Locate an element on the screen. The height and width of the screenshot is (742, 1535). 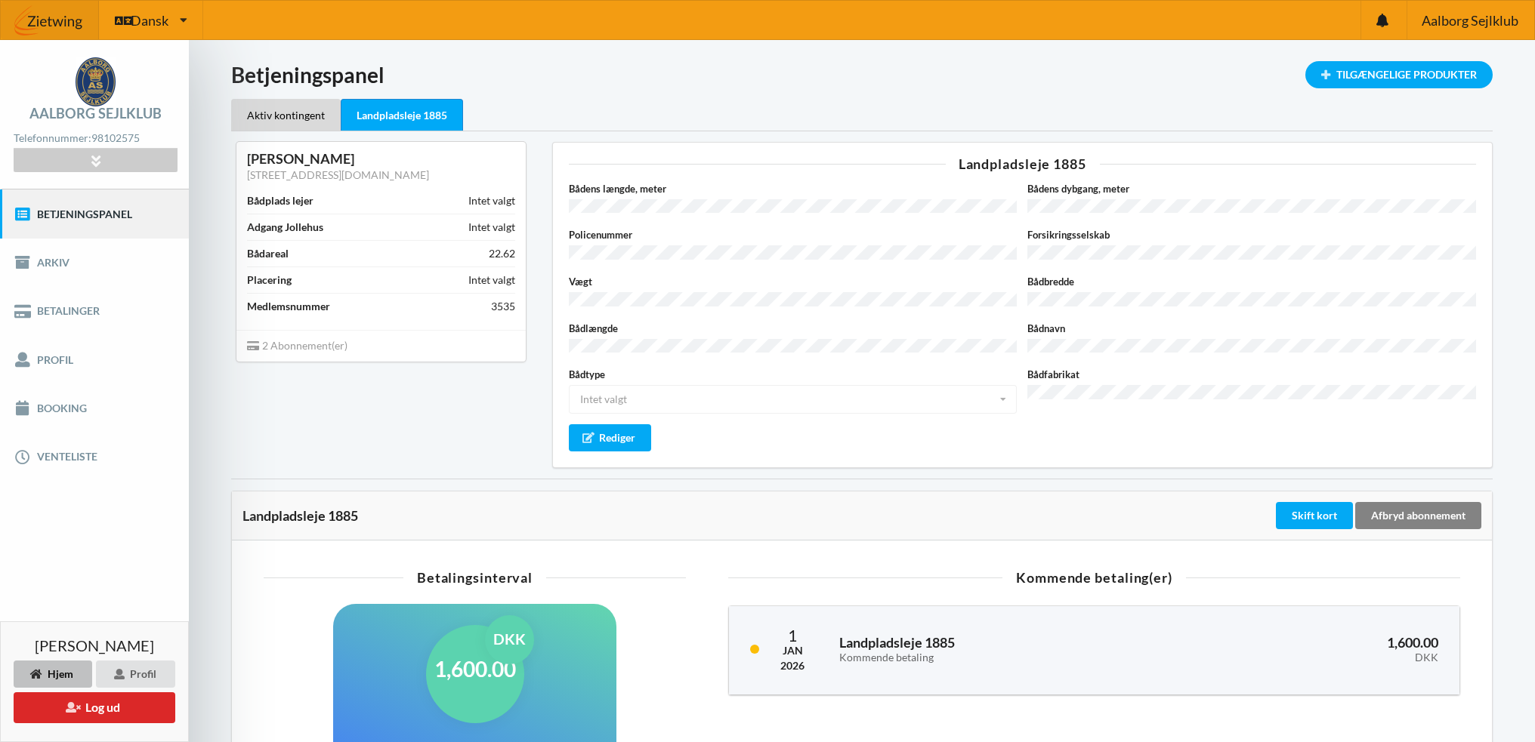
div: Jan is located at coordinates (792, 651).